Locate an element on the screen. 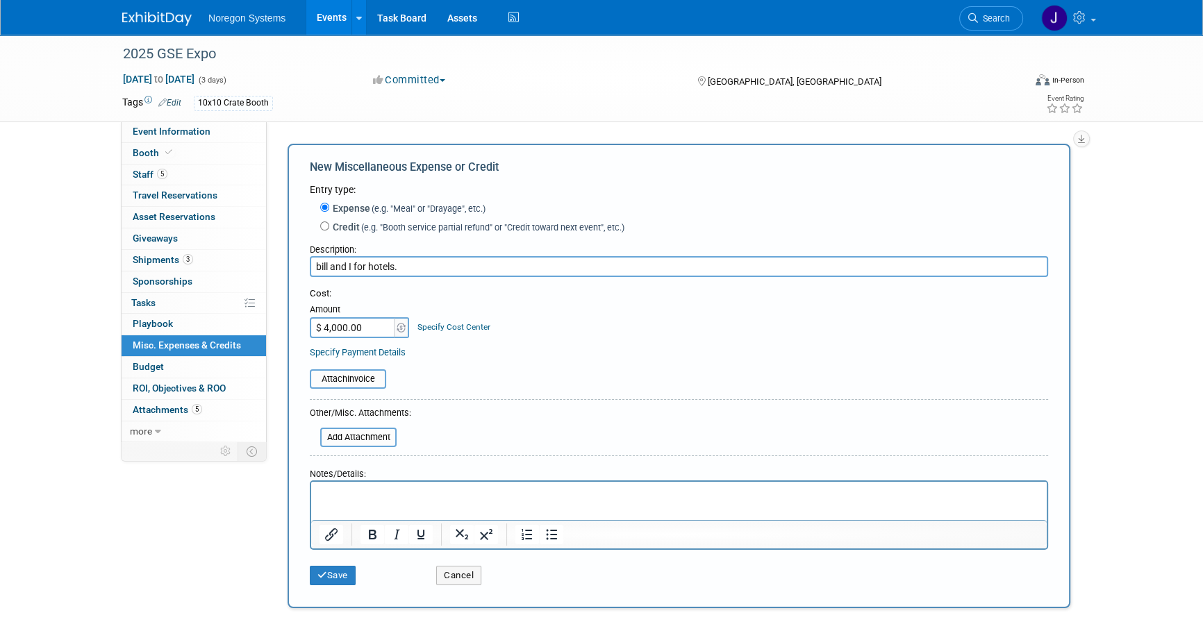 This screenshot has width=1203, height=631. button: Superscript is located at coordinates (486, 535).